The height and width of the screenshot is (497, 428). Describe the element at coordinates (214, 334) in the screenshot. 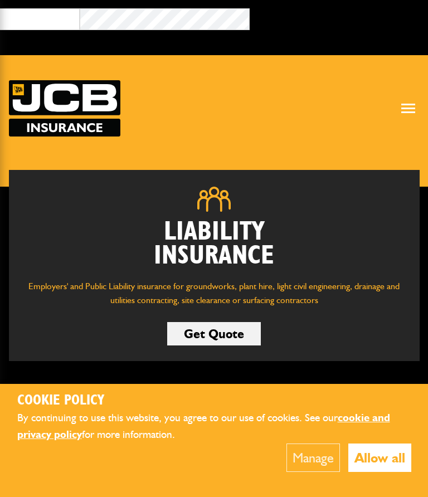

I see `a: Get Quote` at that location.